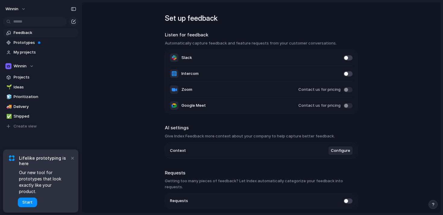 The image size is (443, 215). What do you see at coordinates (261, 43) in the screenshot?
I see `h3: Automatically capture feedback and feature requests from your customer conversations.` at bounding box center [261, 43].